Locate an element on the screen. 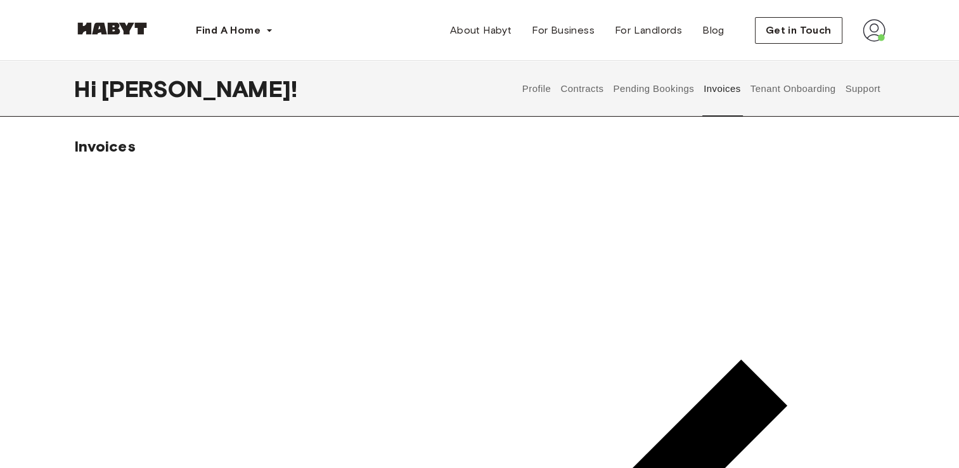  img: avatar is located at coordinates (874, 30).